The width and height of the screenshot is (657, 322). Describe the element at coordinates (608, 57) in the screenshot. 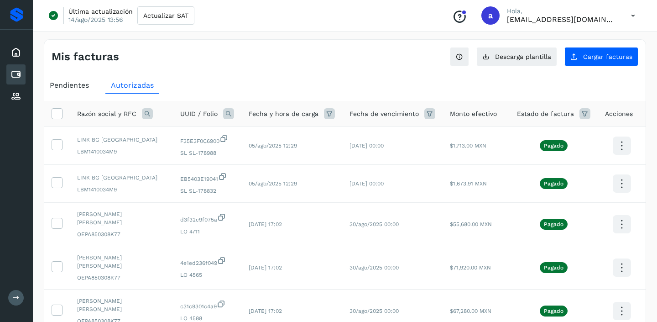

I see `span: Cargar facturas` at that location.